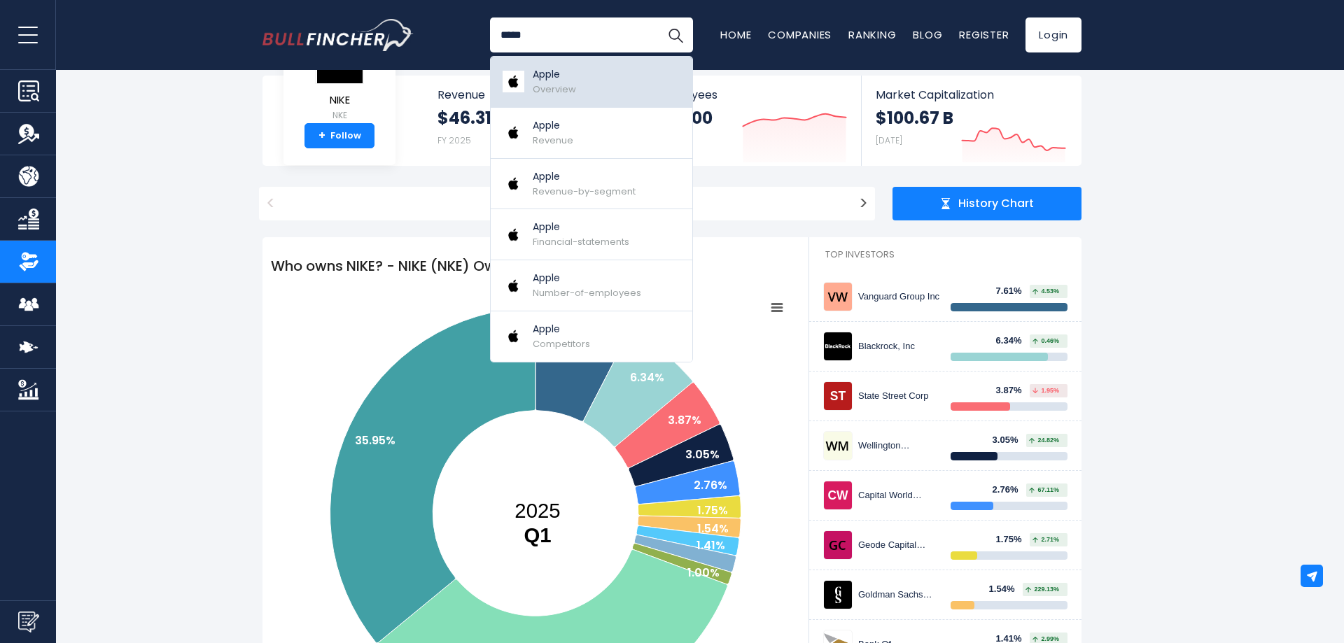  Describe the element at coordinates (375, 440) in the screenshot. I see `text: 35.95%` at that location.